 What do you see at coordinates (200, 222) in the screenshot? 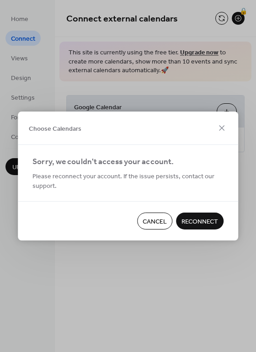
I see `span: Reconnect` at bounding box center [200, 222].